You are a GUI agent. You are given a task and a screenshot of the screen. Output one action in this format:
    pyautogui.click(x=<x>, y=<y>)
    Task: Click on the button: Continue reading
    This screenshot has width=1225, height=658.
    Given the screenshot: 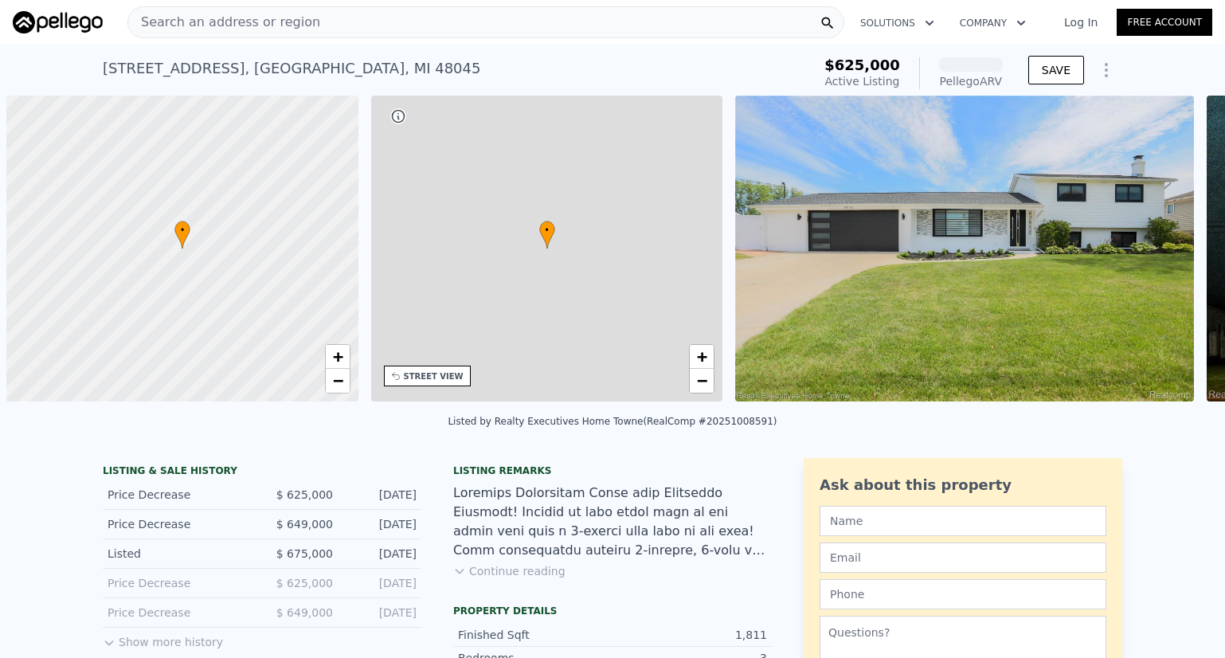 What is the action you would take?
    pyautogui.click(x=509, y=571)
    